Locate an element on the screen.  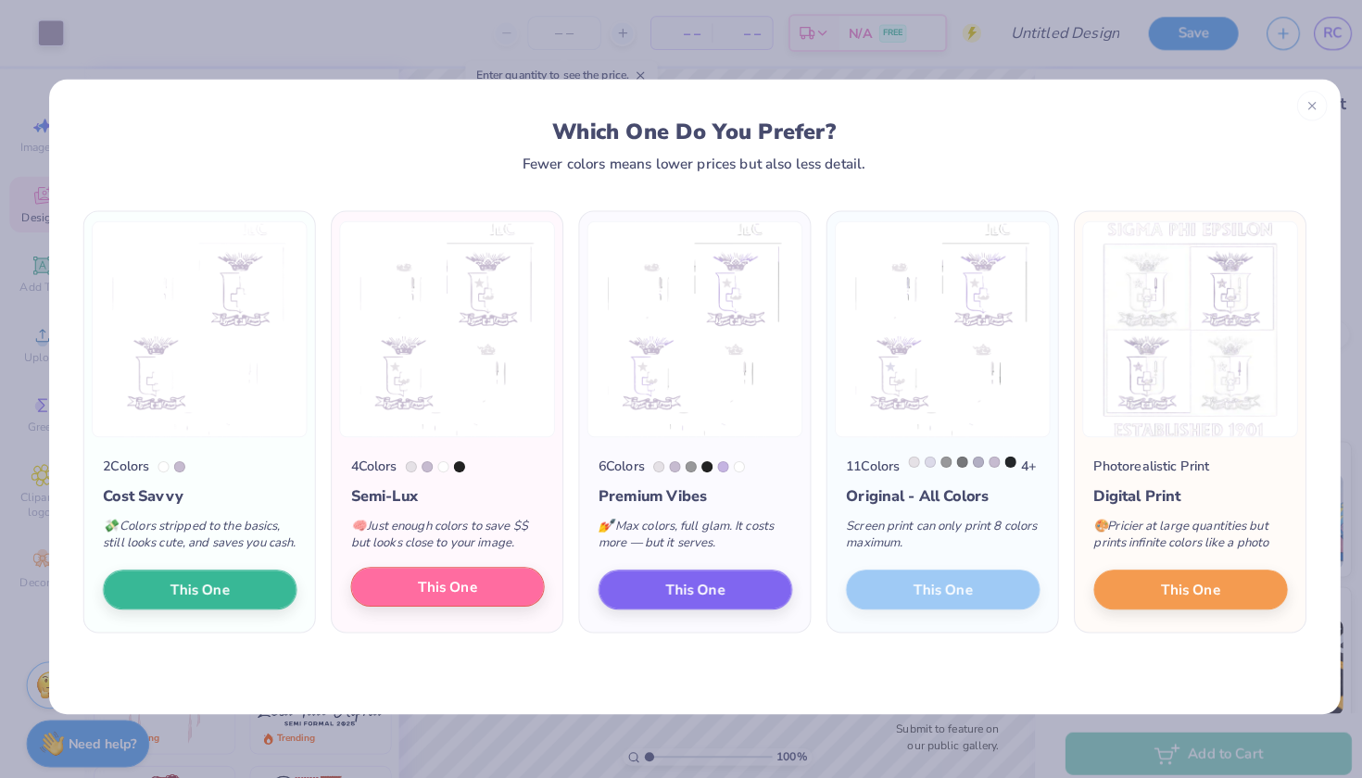
div: Colors stripped to the basics, still looks cute, and saves you cash. is located at coordinates (196, 528).